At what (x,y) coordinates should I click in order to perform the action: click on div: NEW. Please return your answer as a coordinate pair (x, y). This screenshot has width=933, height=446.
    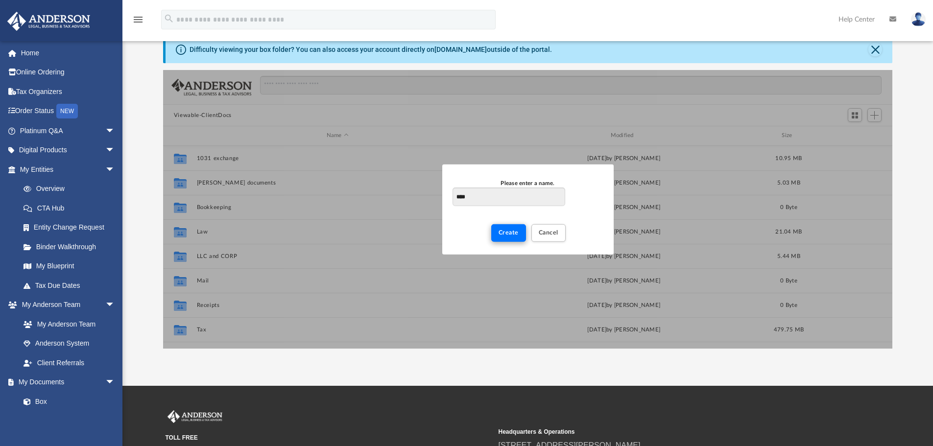
    Looking at the image, I should click on (67, 111).